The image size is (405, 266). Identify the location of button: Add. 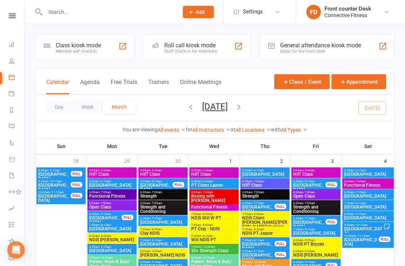
(198, 12).